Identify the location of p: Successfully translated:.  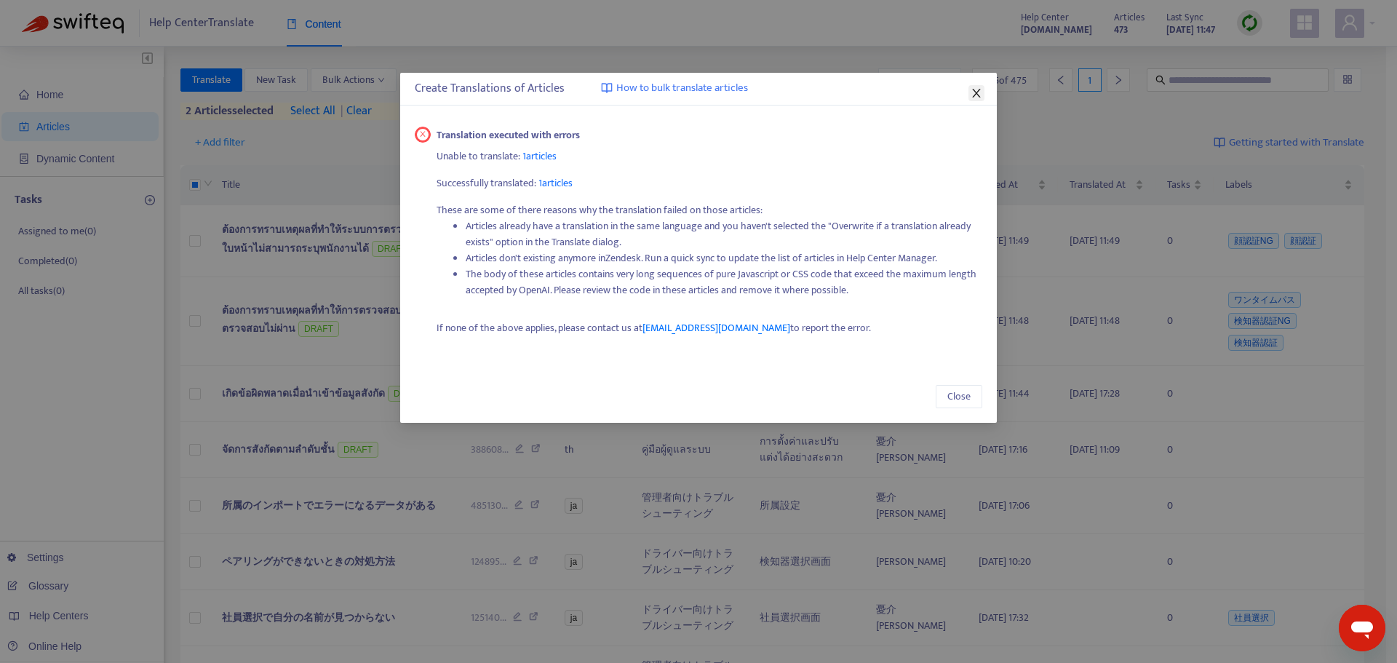
(710, 183).